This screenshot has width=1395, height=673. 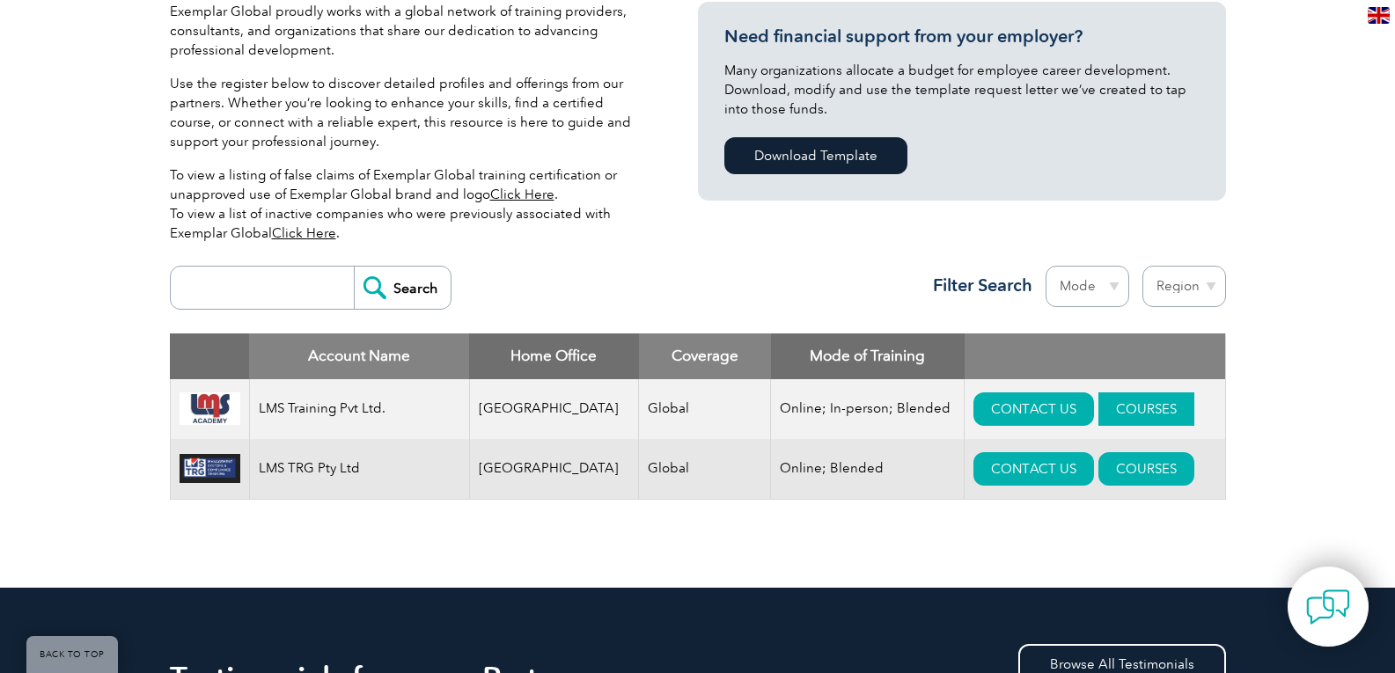 I want to click on p: To view a listing of false claims of Exemplar Global training certification or unapproved use of ..., so click(x=407, y=204).